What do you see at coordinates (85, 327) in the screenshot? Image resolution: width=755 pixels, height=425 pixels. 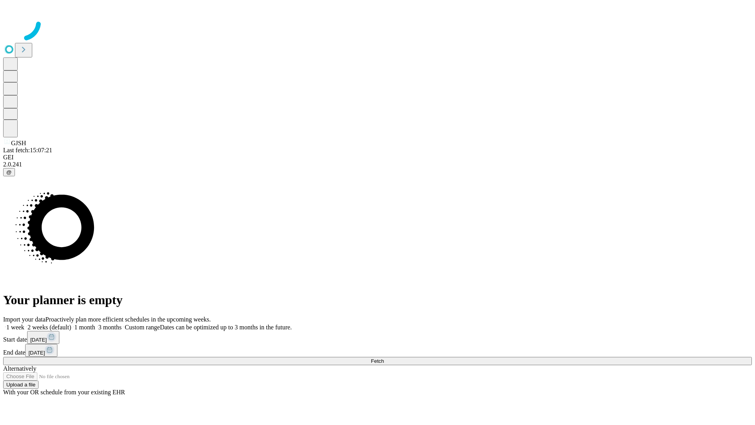 I see `span: 1 month` at bounding box center [85, 327].